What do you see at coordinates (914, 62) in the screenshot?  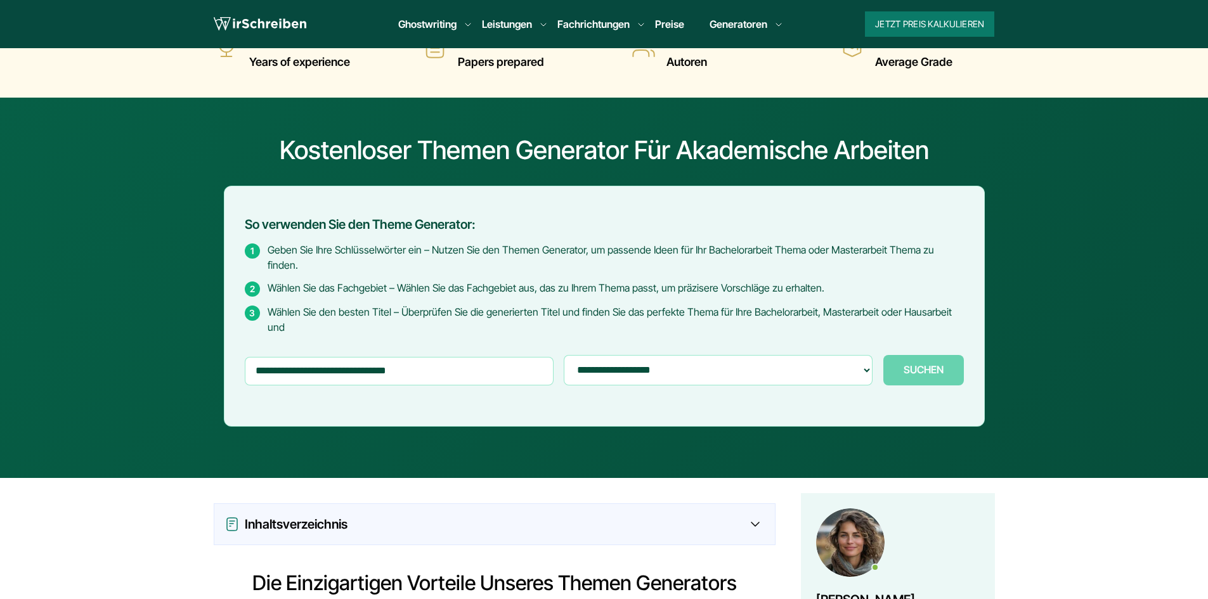 I see `span: Average Grade` at bounding box center [914, 62].